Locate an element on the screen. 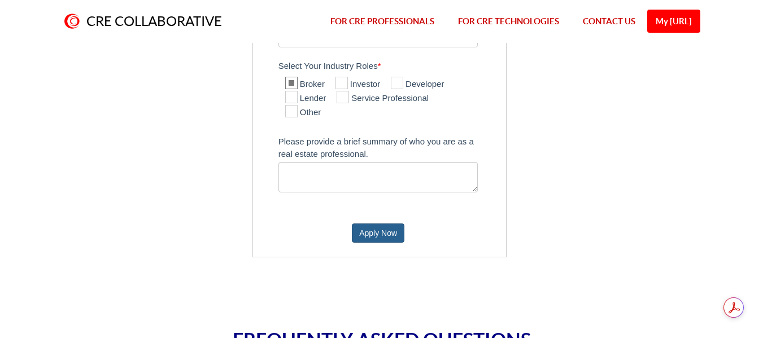 Image resolution: width=763 pixels, height=338 pixels. label: Please provide a brief summary of who you are as a real estate professional. is located at coordinates (389, 147).